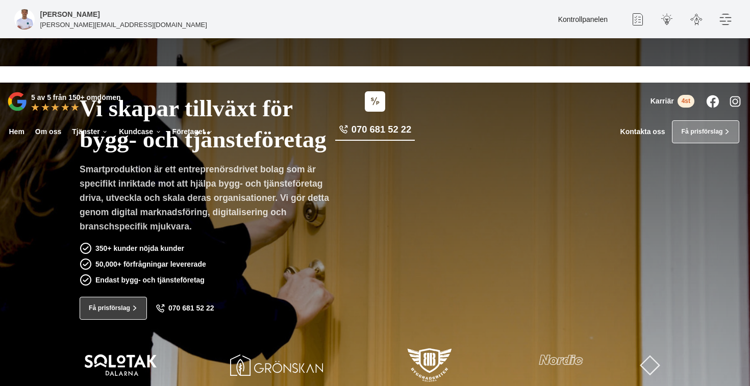  Describe the element at coordinates (643, 132) in the screenshot. I see `a: Kontakta oss` at that location.